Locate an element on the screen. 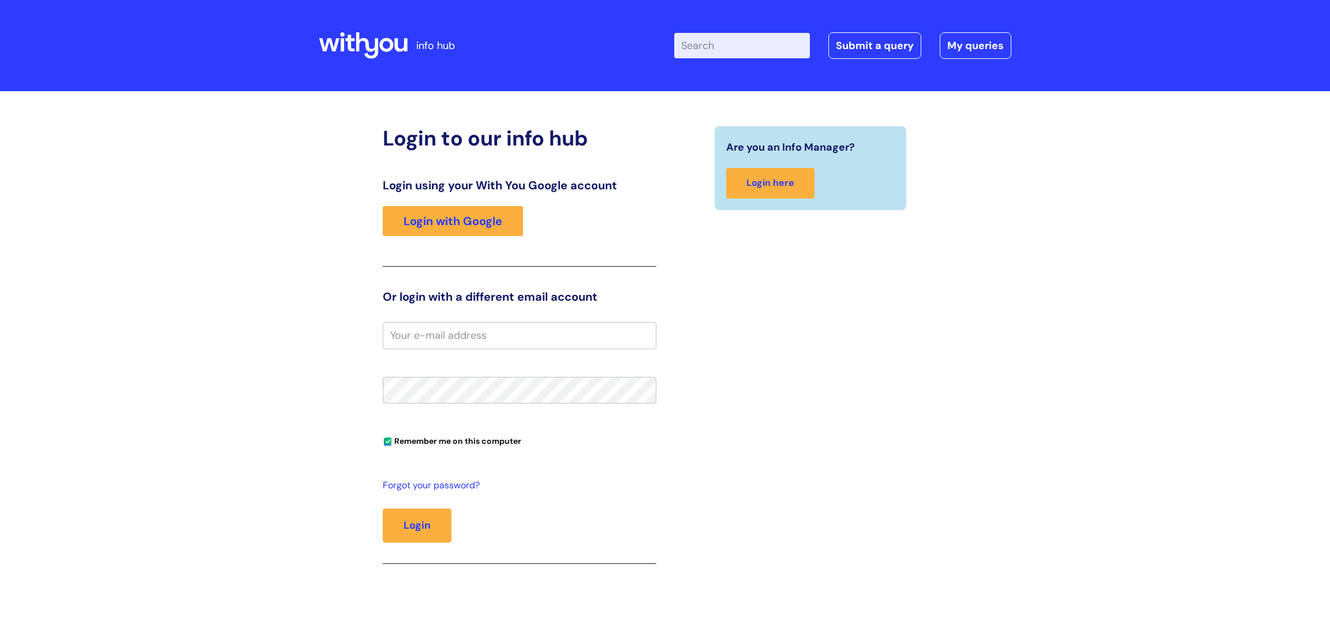  a: Forgot your password? is located at coordinates (517, 486).